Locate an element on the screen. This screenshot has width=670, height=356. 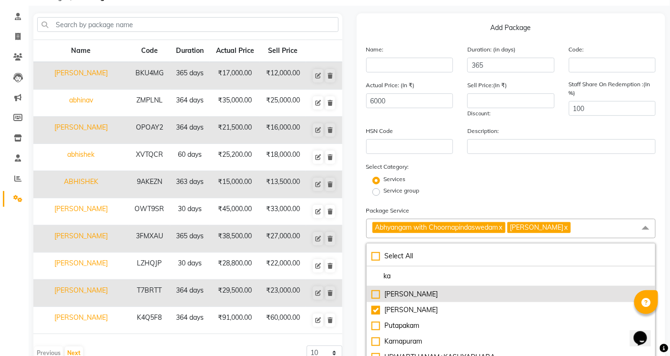
th: Duration is located at coordinates (190, 51).